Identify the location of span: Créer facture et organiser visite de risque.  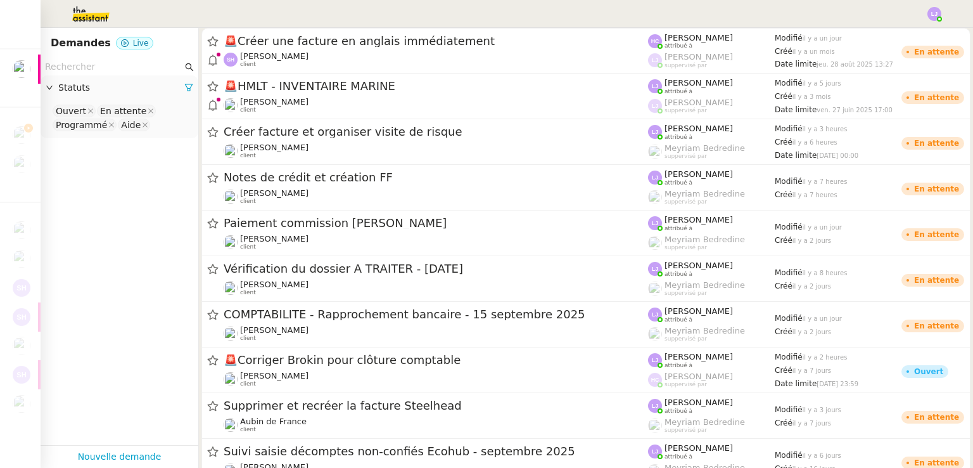
(436, 132).